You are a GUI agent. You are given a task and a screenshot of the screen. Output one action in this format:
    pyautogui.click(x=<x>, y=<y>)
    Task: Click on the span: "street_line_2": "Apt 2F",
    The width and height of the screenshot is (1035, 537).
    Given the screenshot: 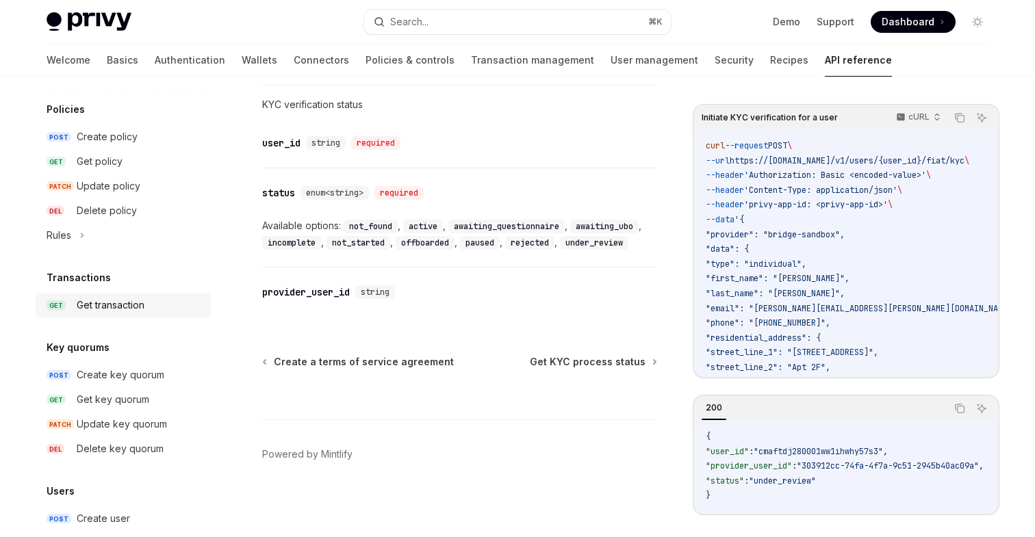 What is the action you would take?
    pyautogui.click(x=768, y=368)
    